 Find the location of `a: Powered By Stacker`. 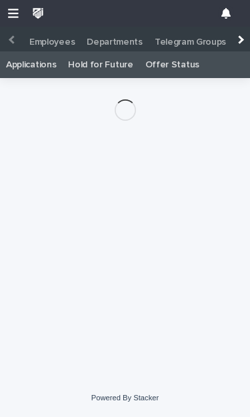

a: Powered By Stacker is located at coordinates (125, 397).